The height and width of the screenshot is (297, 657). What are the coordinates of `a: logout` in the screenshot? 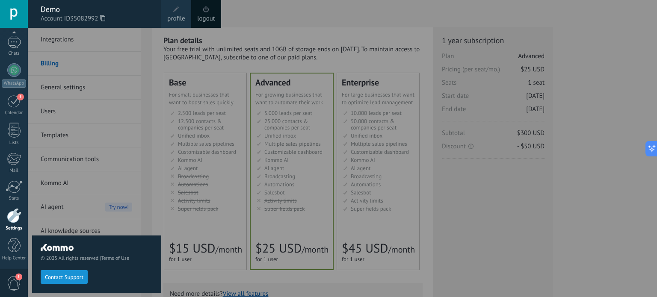 It's located at (206, 19).